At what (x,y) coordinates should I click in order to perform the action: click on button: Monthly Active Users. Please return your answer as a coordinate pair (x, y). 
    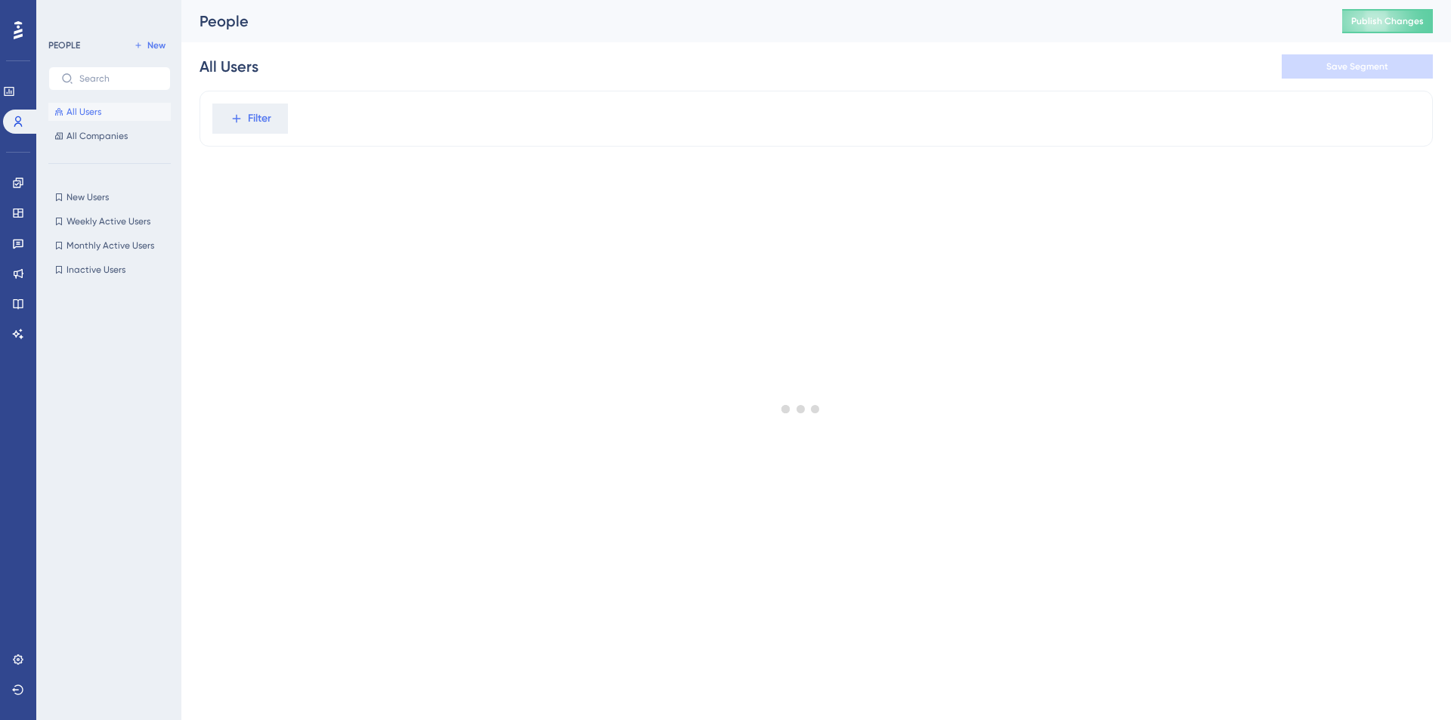
    Looking at the image, I should click on (110, 246).